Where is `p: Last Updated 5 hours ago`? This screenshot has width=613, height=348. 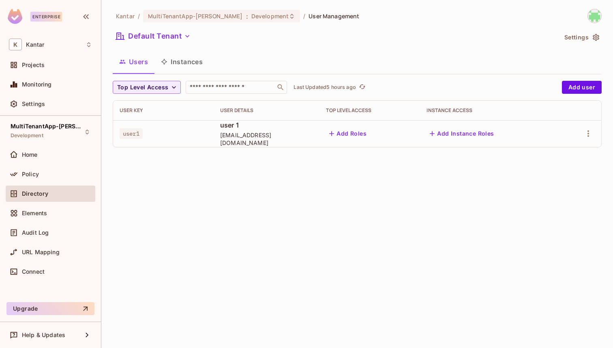 p: Last Updated 5 hours ago is located at coordinates (325, 87).